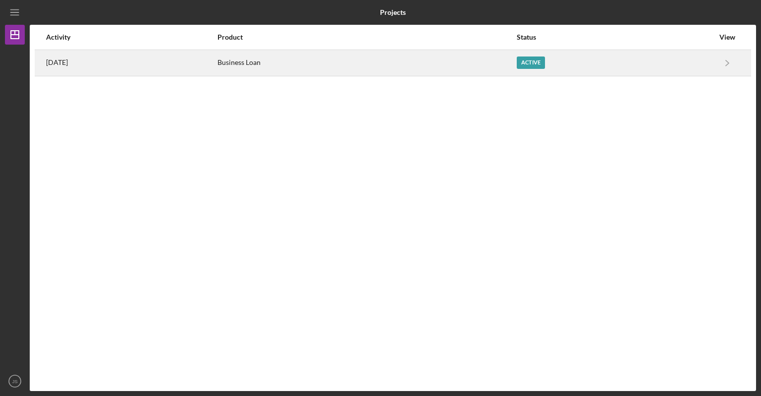 The image size is (761, 396). Describe the element at coordinates (131, 37) in the screenshot. I see `div: Activity` at that location.